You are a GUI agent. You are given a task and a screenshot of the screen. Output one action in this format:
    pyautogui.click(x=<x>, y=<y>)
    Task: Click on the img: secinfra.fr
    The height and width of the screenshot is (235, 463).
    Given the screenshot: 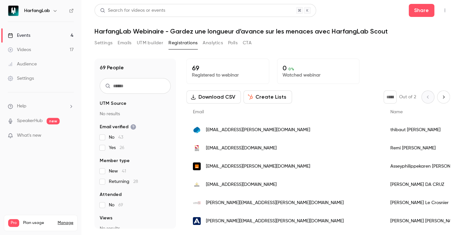 What is the action you would take?
    pyautogui.click(x=197, y=185)
    